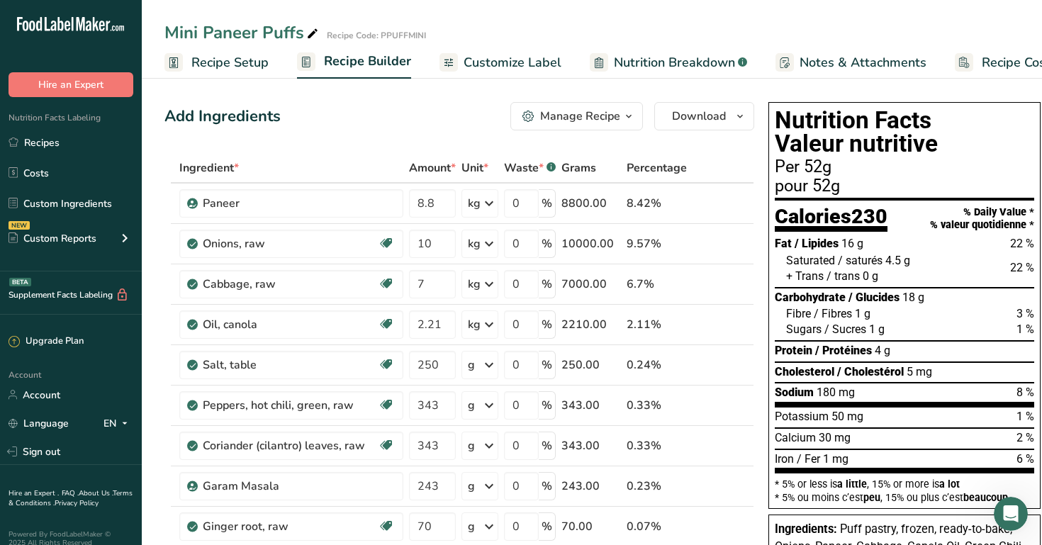  I want to click on span: Recipe Builder, so click(367, 61).